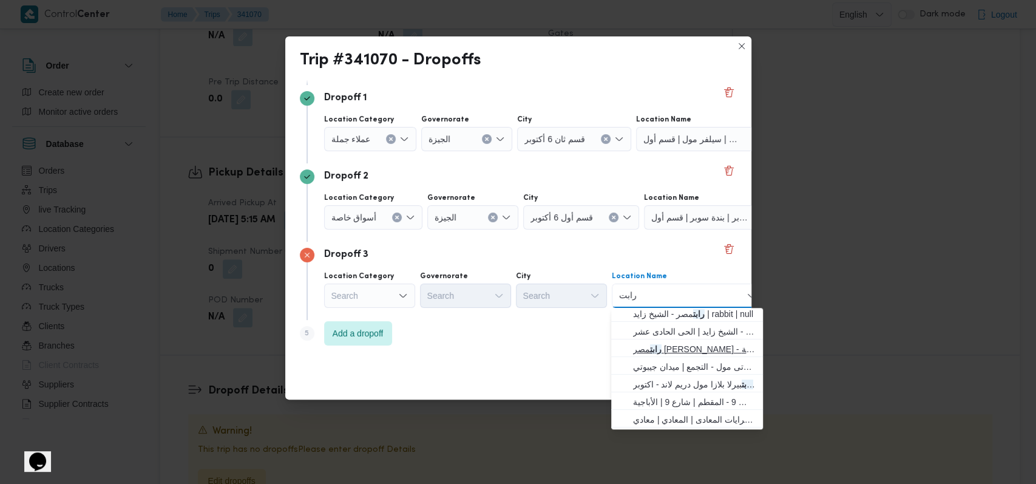 The width and height of the screenshot is (1036, 484). What do you see at coordinates (751, 295) in the screenshot?
I see `button: Close list of options` at bounding box center [751, 295].